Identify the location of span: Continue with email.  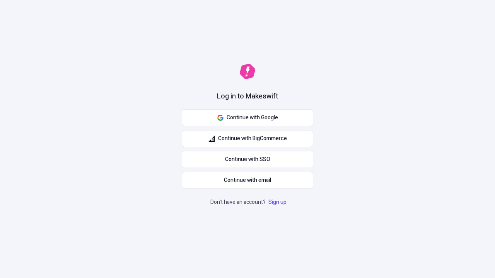
(247, 181).